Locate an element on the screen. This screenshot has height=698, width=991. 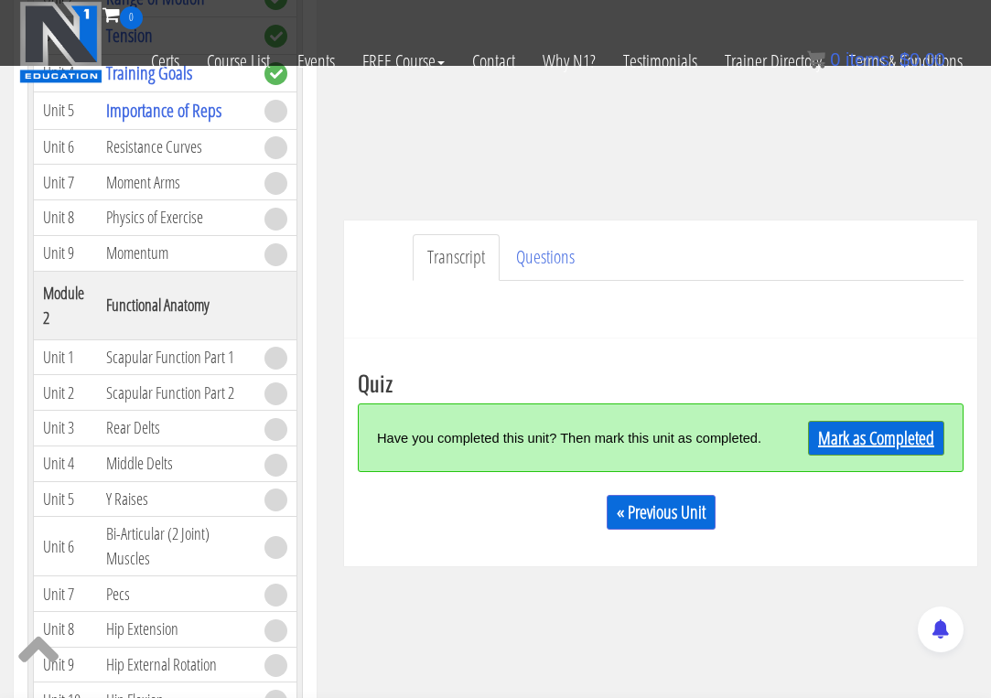
a: Events is located at coordinates (316, 61).